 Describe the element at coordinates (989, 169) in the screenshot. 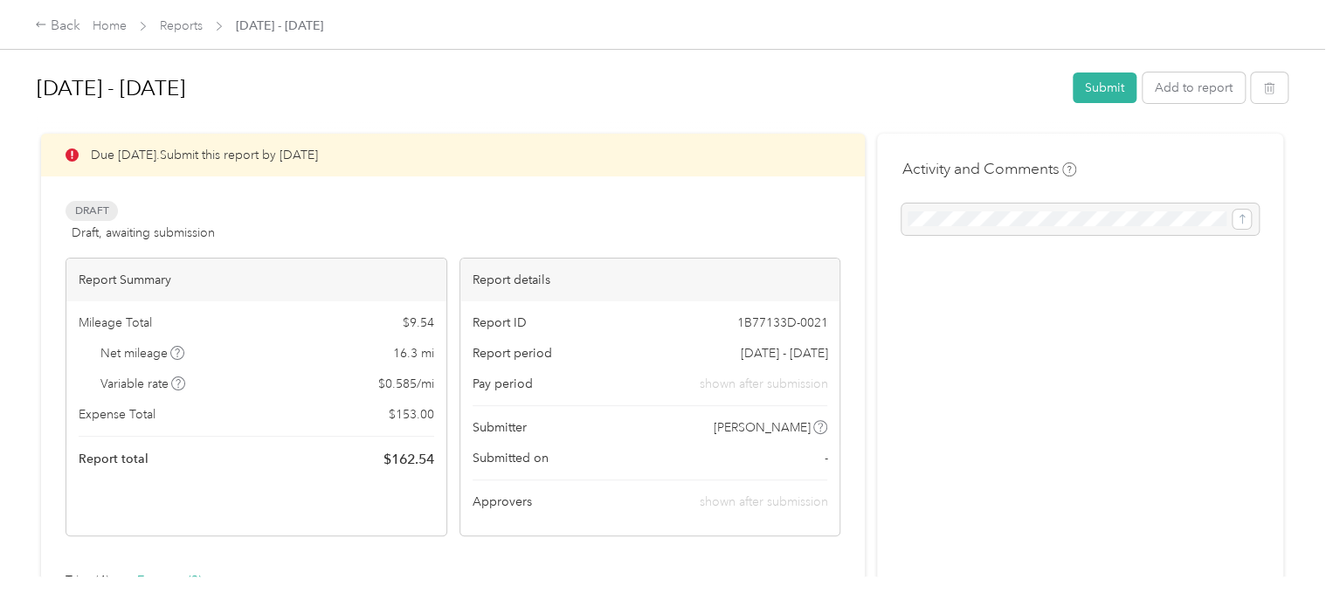

I see `h4: Activity and Comments` at that location.